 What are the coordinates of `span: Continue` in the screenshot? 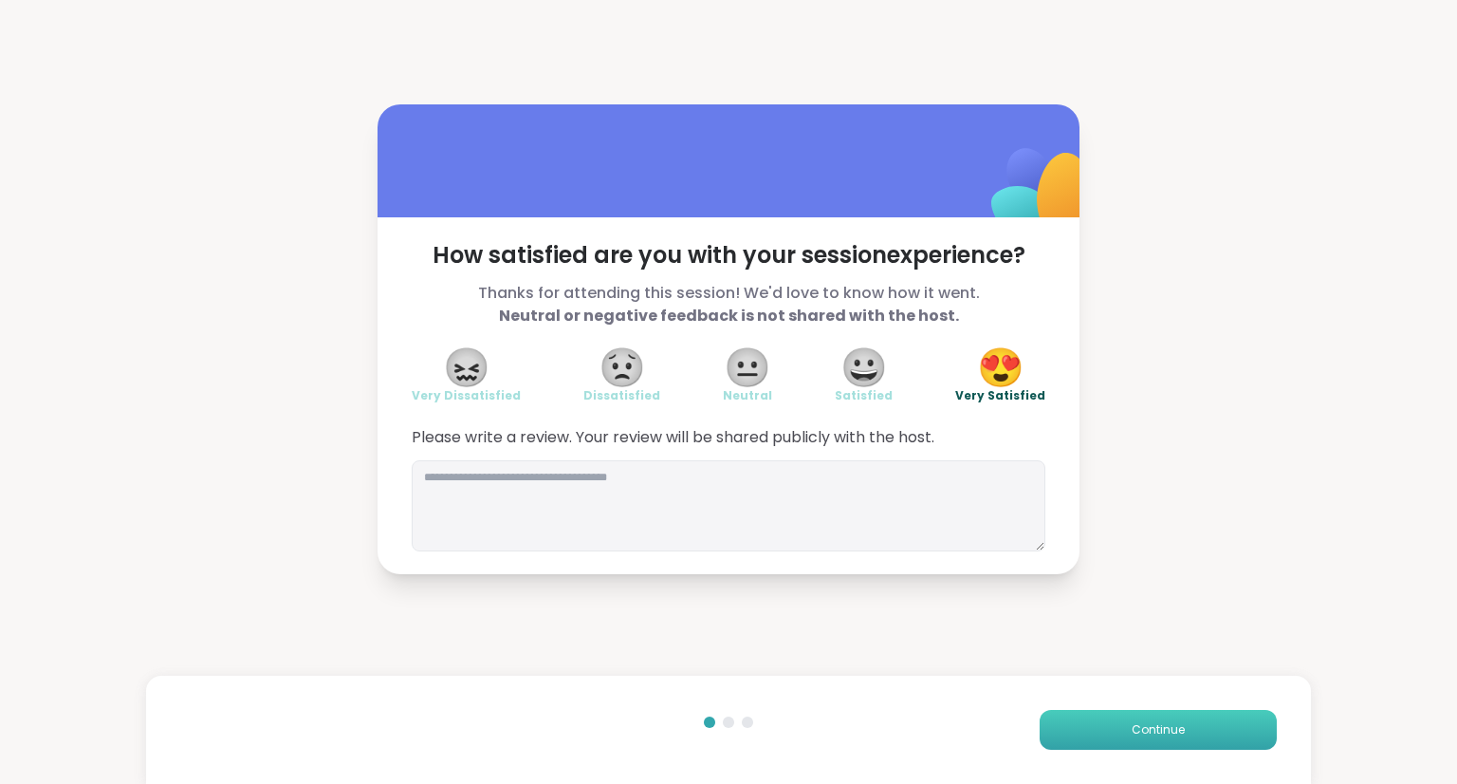 It's located at (1158, 730).